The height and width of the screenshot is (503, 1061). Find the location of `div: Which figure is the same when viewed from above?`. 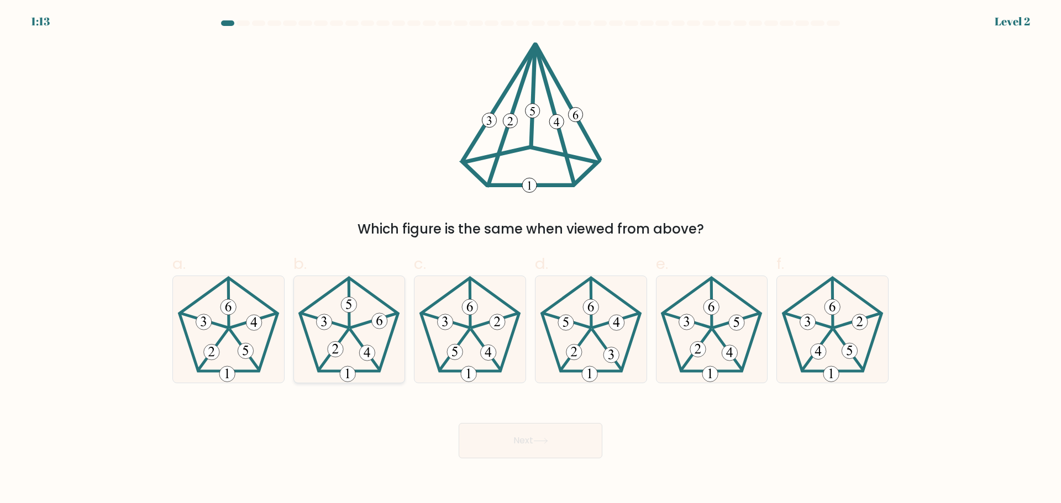

div: Which figure is the same when viewed from above? is located at coordinates (530, 229).